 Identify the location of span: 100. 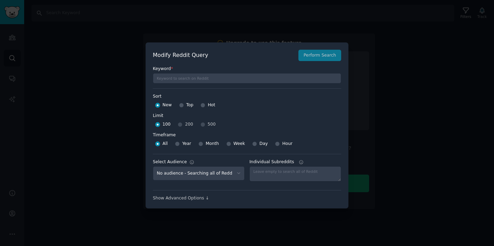
(166, 125).